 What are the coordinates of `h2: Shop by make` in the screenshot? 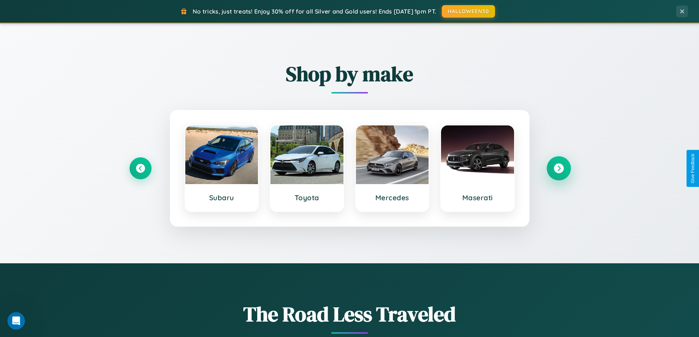 It's located at (350, 74).